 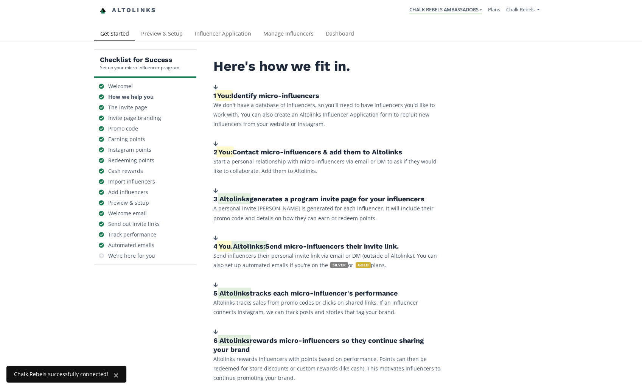 I want to click on div: The invite page, so click(x=127, y=107).